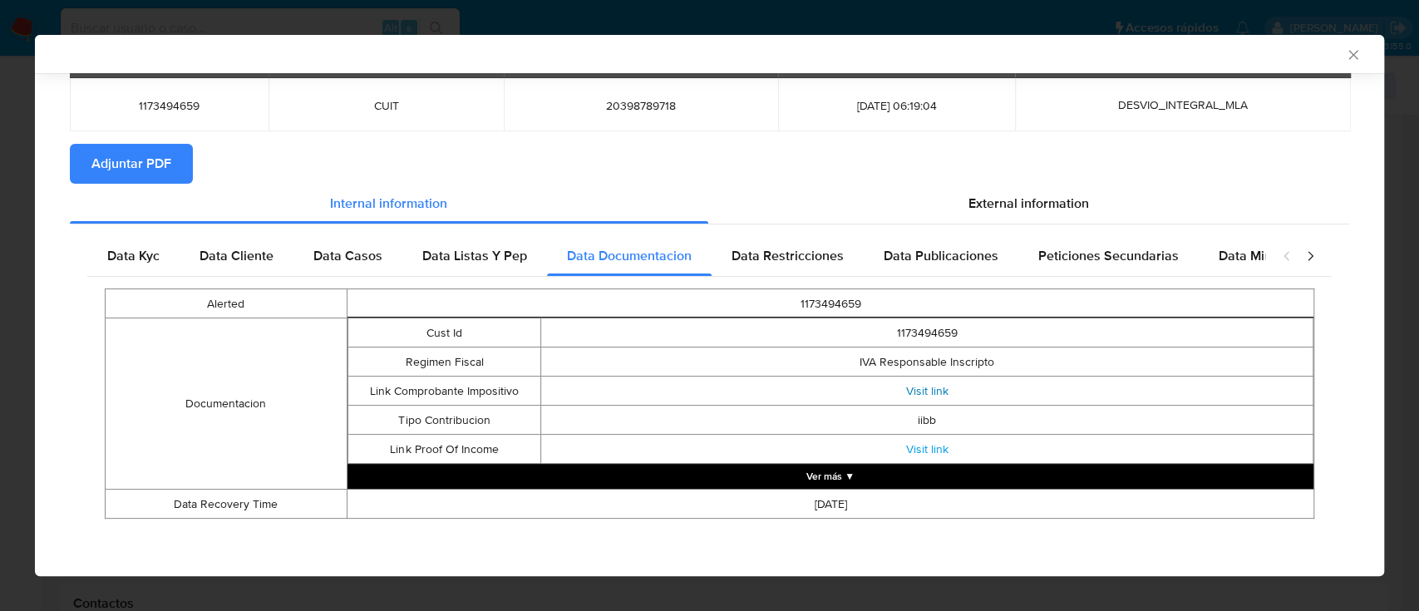  Describe the element at coordinates (787, 255) in the screenshot. I see `span: Data Restricciones` at that location.